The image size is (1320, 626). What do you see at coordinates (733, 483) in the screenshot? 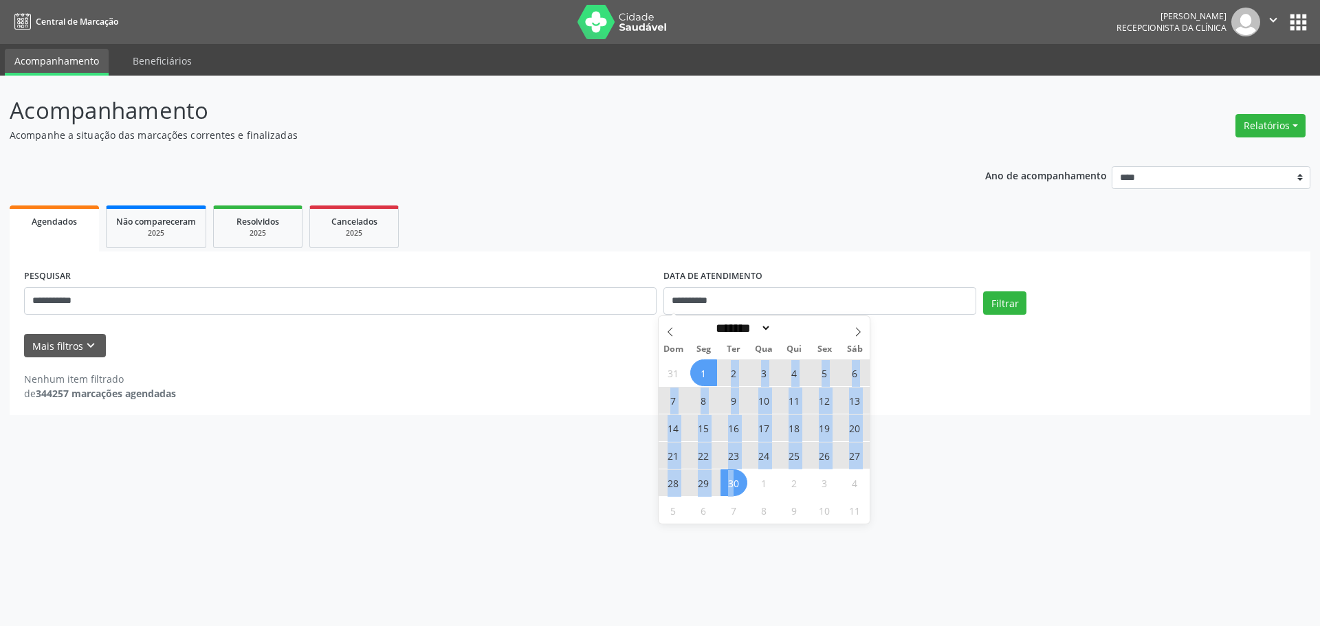
I see `span: Setembro 30, 2025` at bounding box center [733, 483].